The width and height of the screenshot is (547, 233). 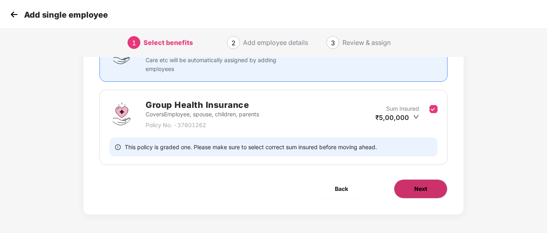 I want to click on span: info-circle, so click(x=118, y=147).